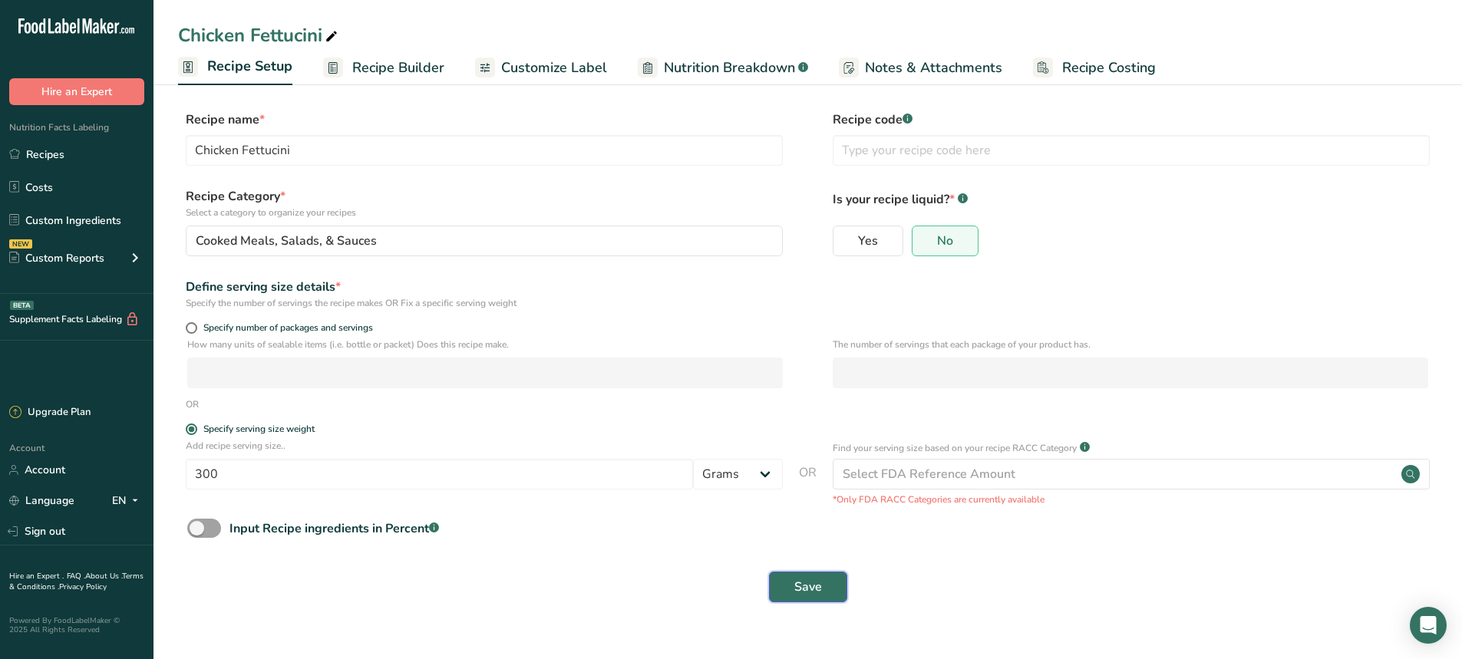  Describe the element at coordinates (1131, 198) in the screenshot. I see `p: Is your recipe liquid?` at that location.